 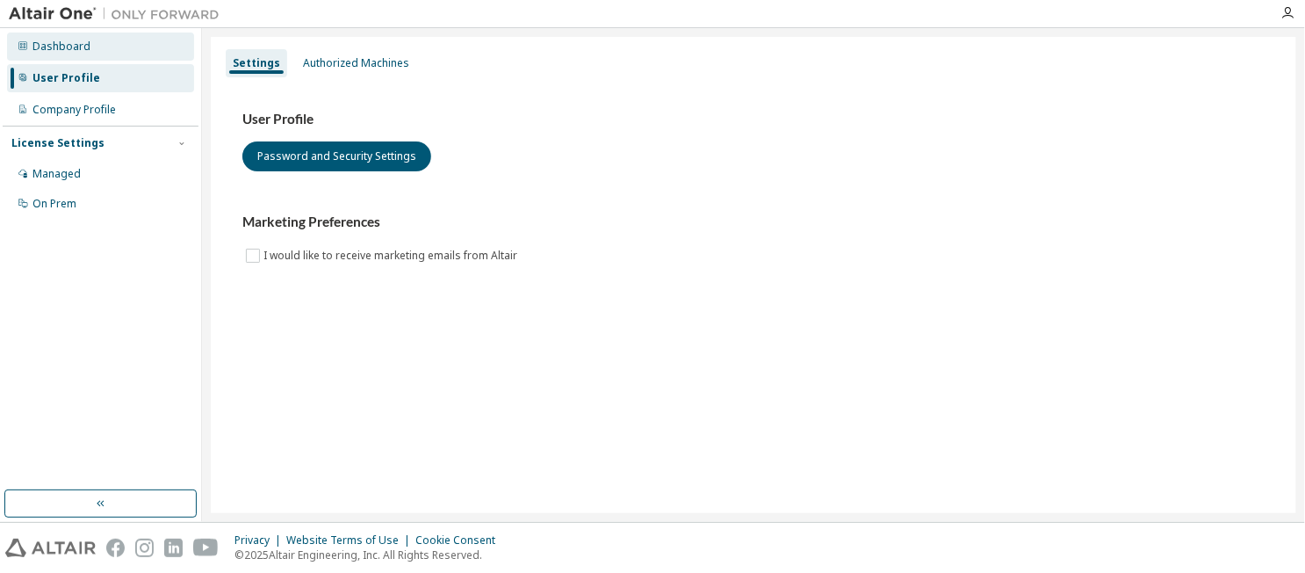 What do you see at coordinates (260, 540) in the screenshot?
I see `div: Privacy` at bounding box center [260, 540].